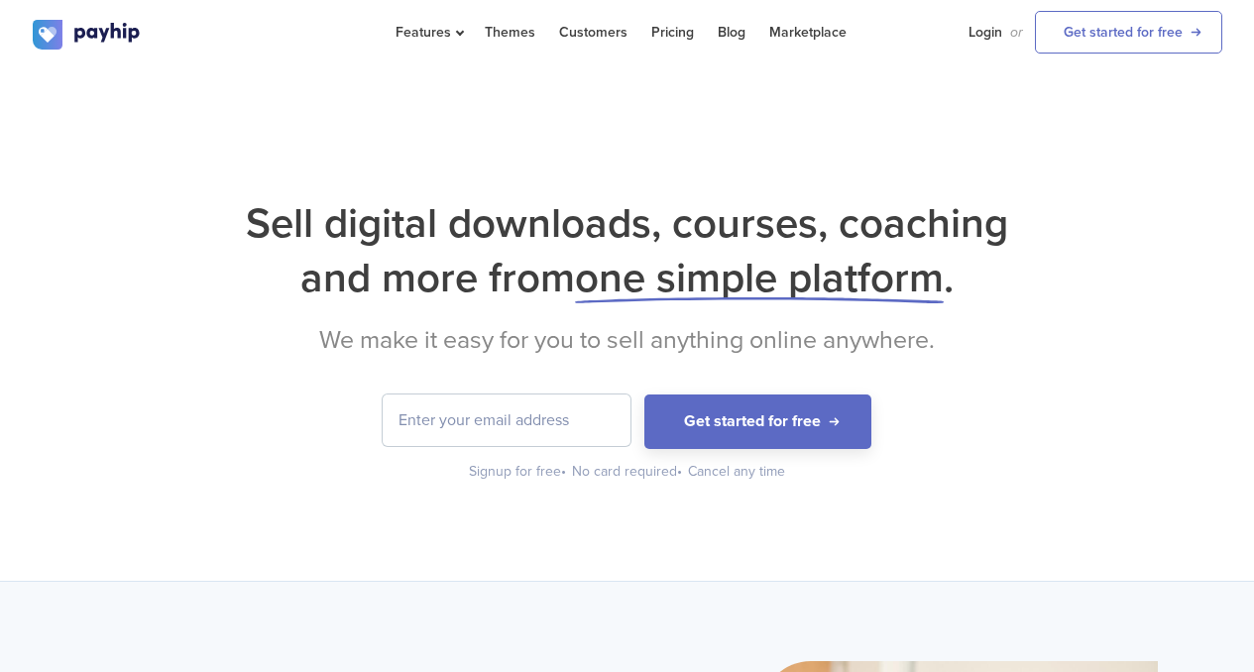 The height and width of the screenshot is (672, 1254). What do you see at coordinates (759, 278) in the screenshot?
I see `span: one simple platform` at bounding box center [759, 278].